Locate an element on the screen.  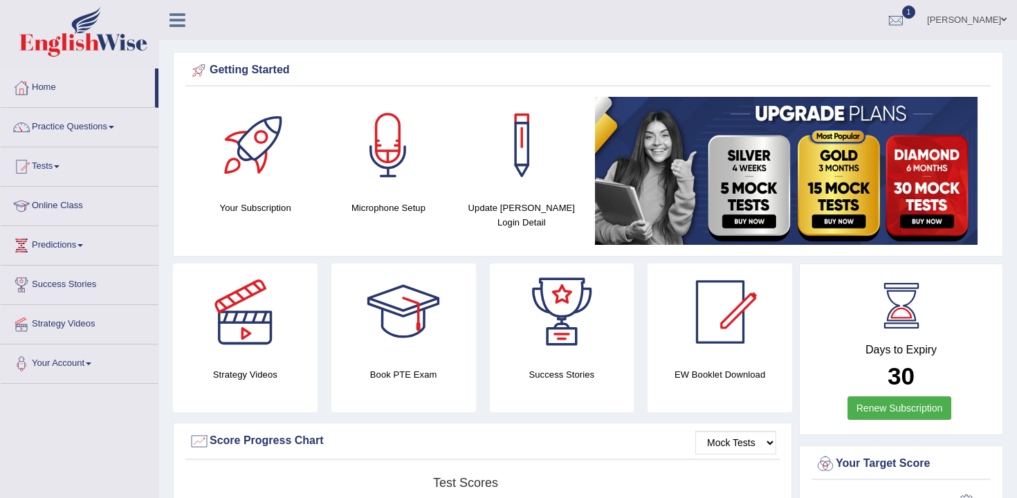
a: Success Stories is located at coordinates (80, 283).